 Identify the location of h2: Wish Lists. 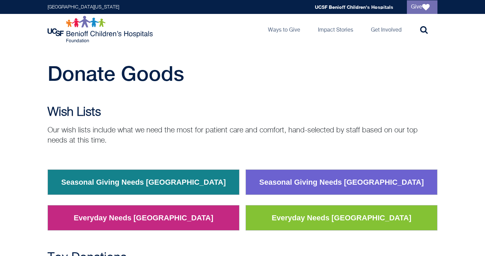
(243, 113).